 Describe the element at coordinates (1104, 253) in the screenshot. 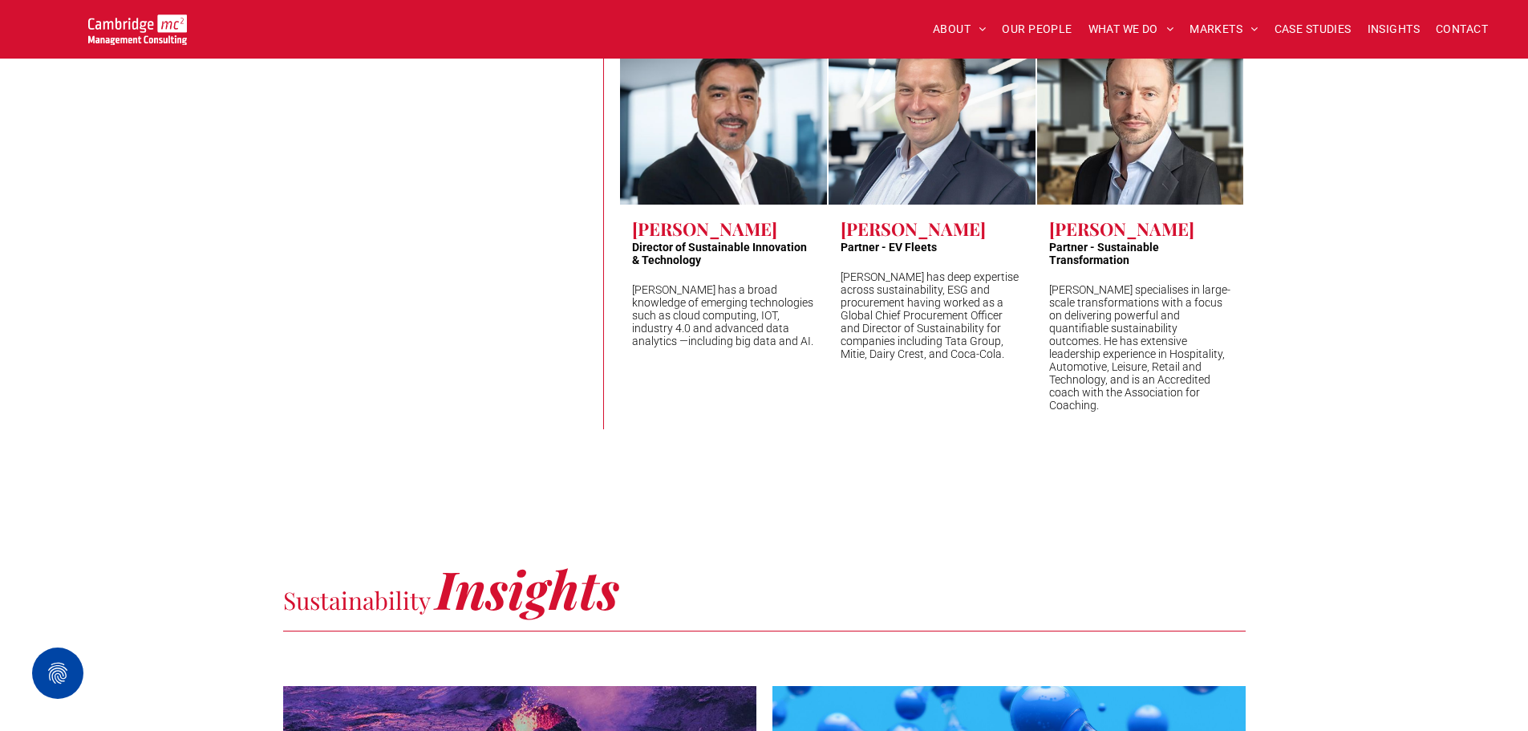

I see `strong: Partner - Sustainable Transformation` at that location.